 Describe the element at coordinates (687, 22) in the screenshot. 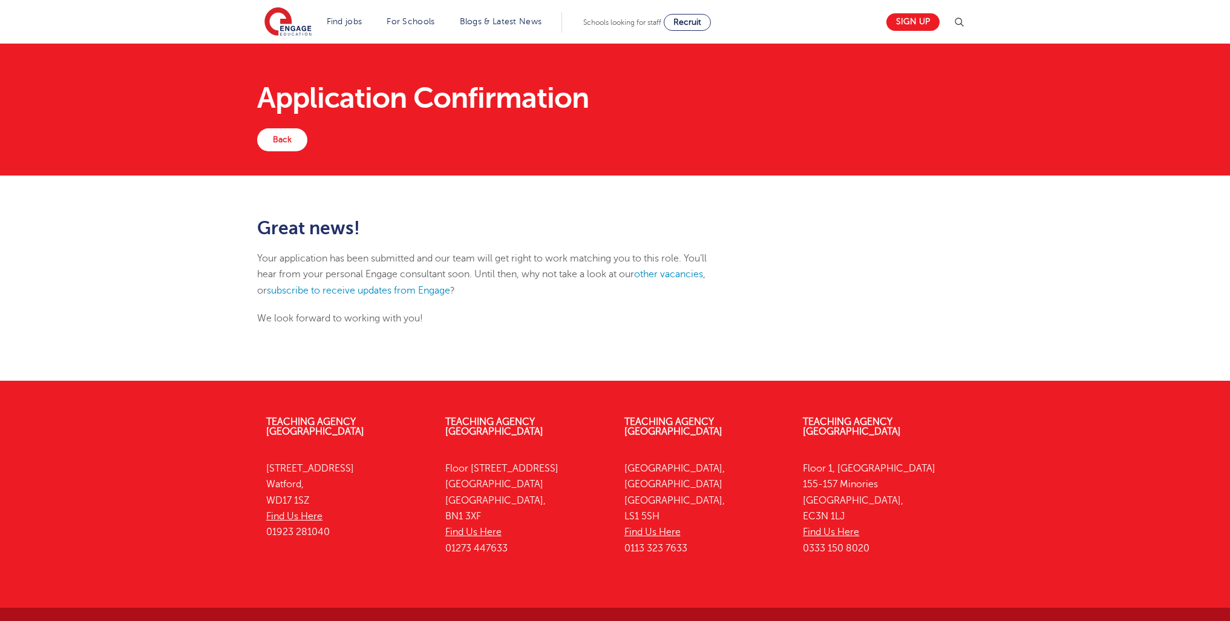

I see `span: Recruit` at that location.